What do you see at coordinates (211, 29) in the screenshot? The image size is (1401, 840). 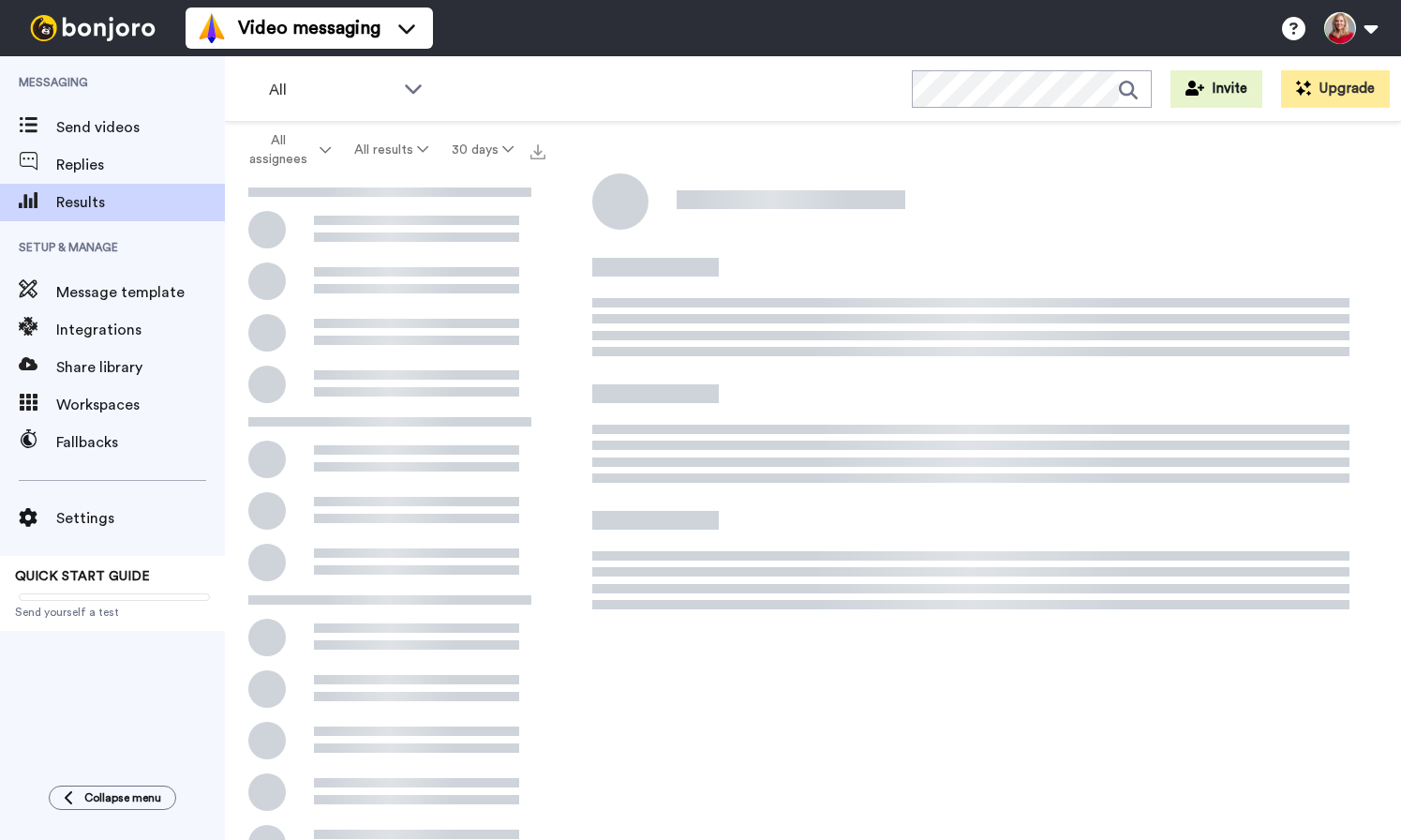 I see `img: vm-color.svg` at bounding box center [211, 29].